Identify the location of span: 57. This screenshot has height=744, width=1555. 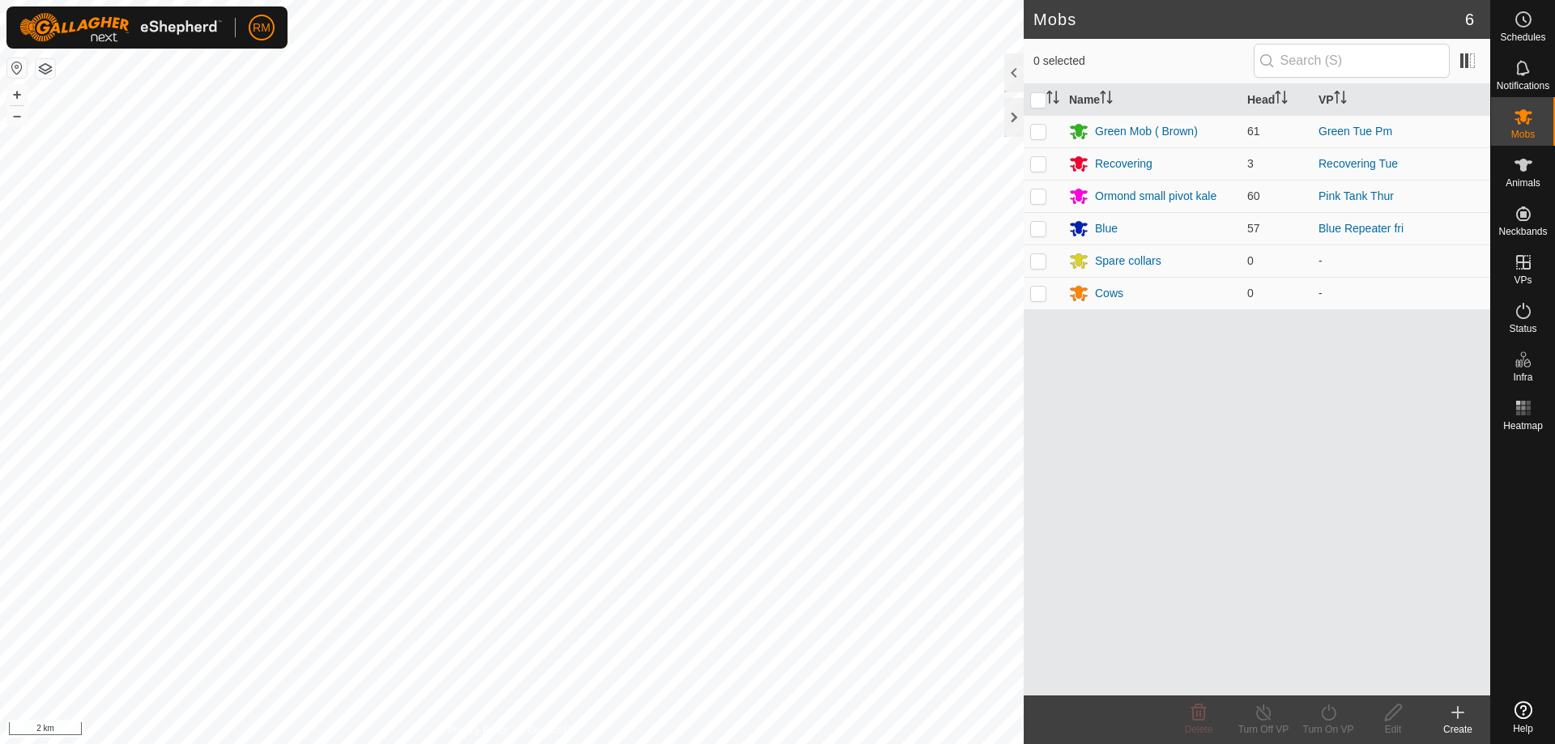
(1253, 228).